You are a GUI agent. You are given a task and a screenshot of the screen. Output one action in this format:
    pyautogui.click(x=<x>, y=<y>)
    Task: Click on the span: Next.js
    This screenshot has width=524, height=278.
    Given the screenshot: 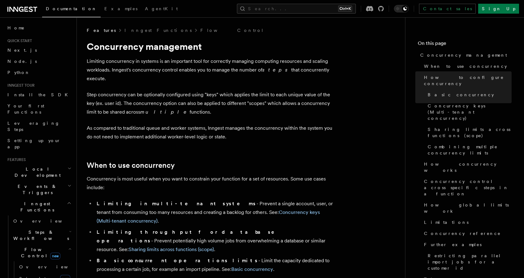 What is the action you would take?
    pyautogui.click(x=22, y=50)
    